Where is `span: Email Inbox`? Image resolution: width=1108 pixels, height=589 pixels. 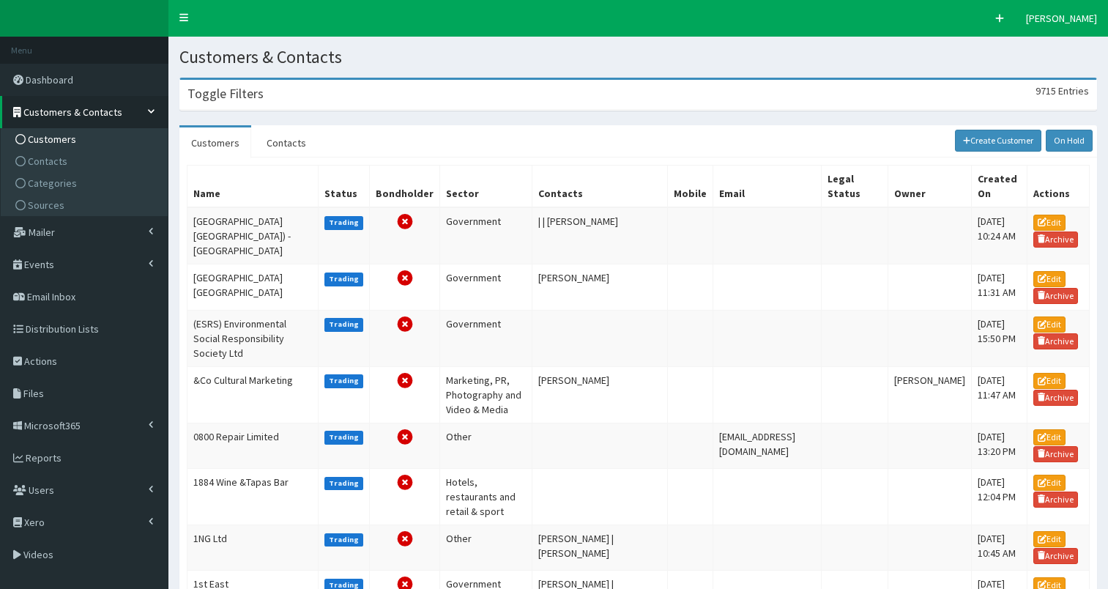 span: Email Inbox is located at coordinates (51, 296).